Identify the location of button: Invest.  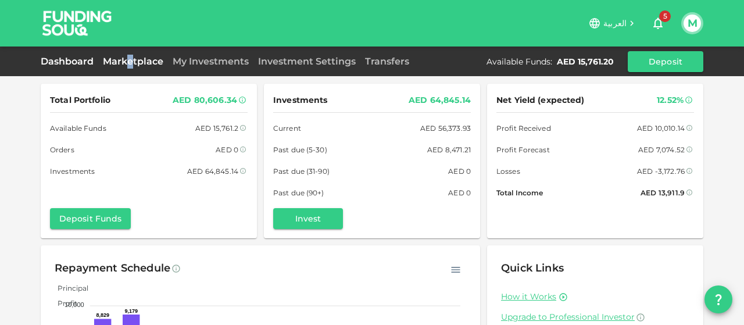
(308, 219).